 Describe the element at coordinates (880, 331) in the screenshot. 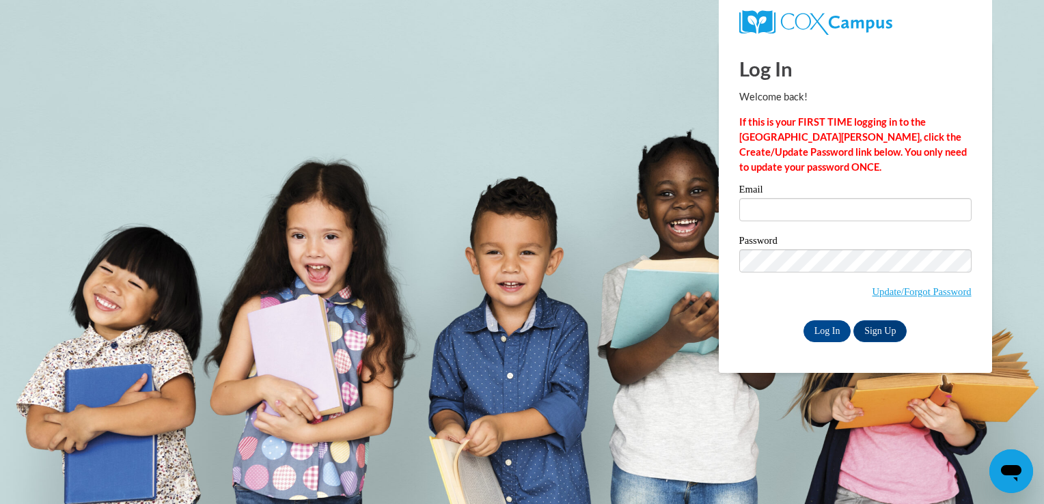

I see `a: Sign Up` at that location.